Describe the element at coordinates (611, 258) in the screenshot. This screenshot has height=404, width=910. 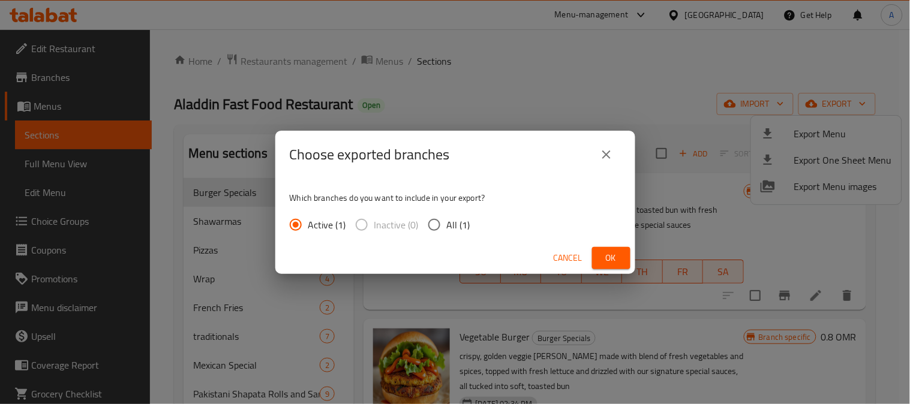
I see `button: Ok` at that location.